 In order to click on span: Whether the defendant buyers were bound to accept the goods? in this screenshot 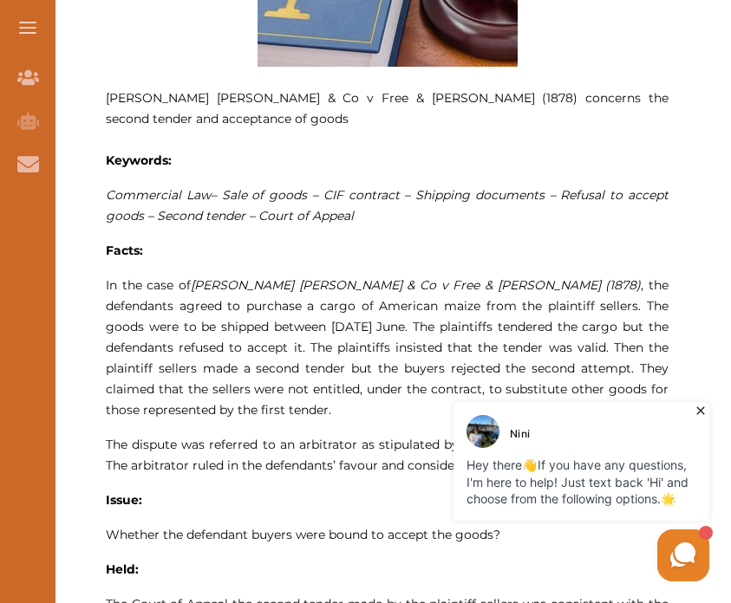, I will do `click(302, 535)`.